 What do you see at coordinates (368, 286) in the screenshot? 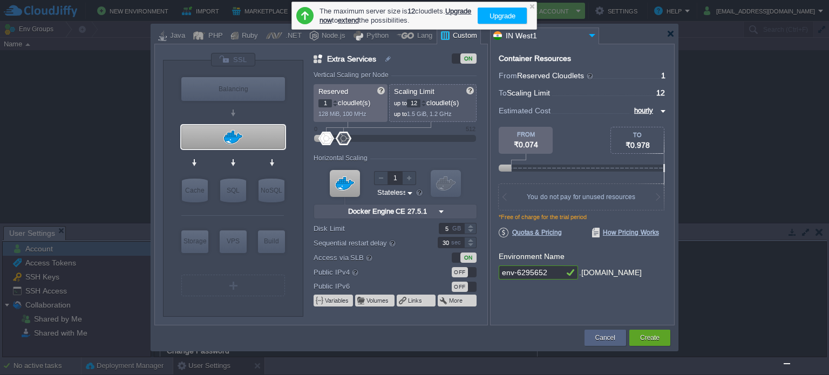
I see `label: Public IPv6` at bounding box center [368, 286].